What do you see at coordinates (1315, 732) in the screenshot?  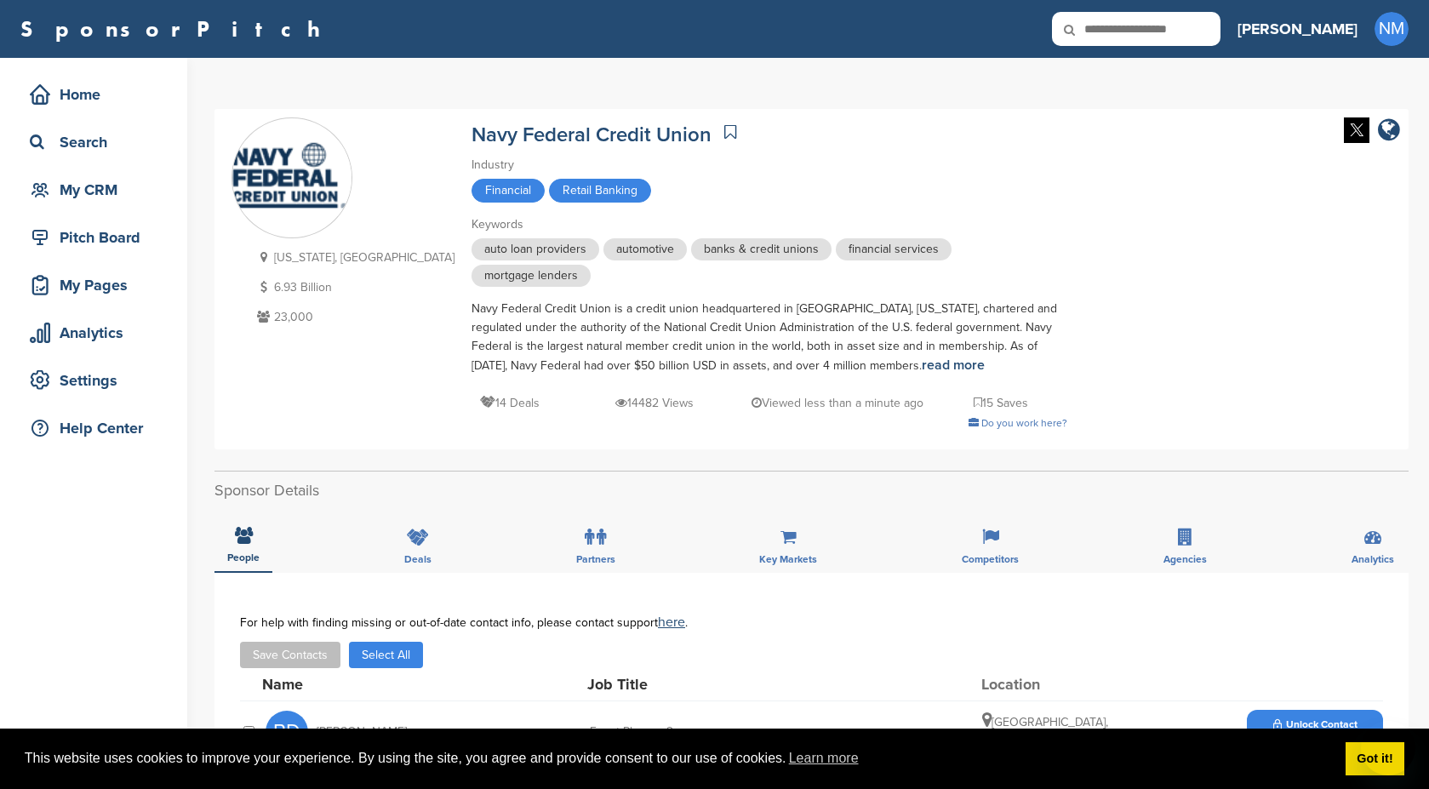 I see `button: Unlock Contact` at bounding box center [1315, 732].